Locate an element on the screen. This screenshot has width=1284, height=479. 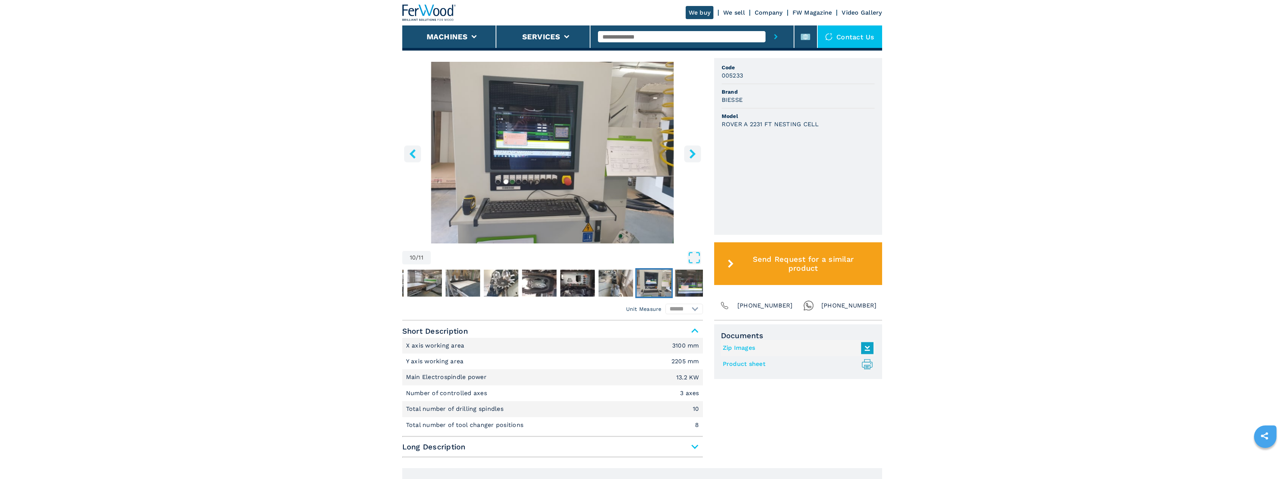
img: f129c1234002999568fb4f97d9ac7ab5 is located at coordinates (654, 283).